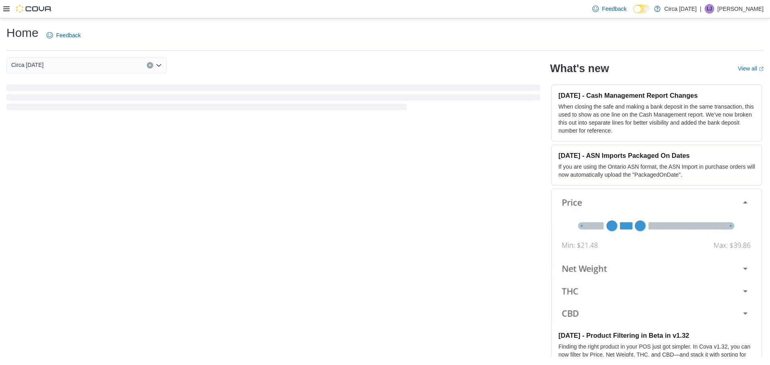 The height and width of the screenshot is (365, 770). I want to click on p: When closing the safe and making a bank deposit in the same transaction, this used to show as one..., so click(657, 119).